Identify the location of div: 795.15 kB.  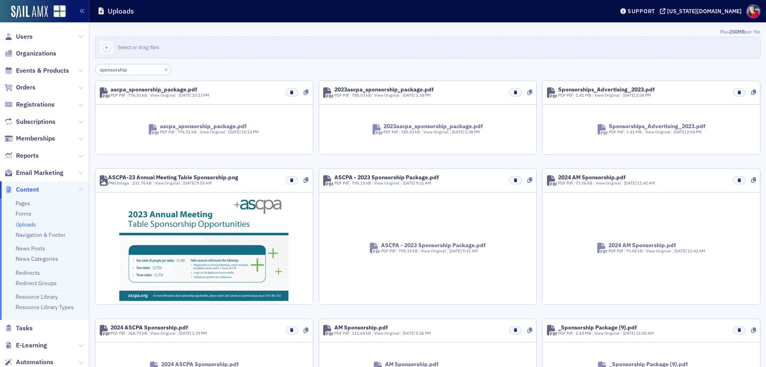
(407, 251).